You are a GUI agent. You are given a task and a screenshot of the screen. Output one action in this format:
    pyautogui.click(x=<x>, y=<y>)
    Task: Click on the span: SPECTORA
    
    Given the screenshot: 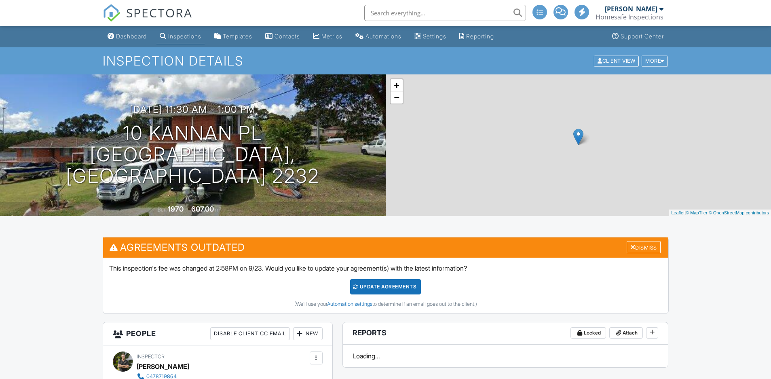 What is the action you would take?
    pyautogui.click(x=159, y=13)
    